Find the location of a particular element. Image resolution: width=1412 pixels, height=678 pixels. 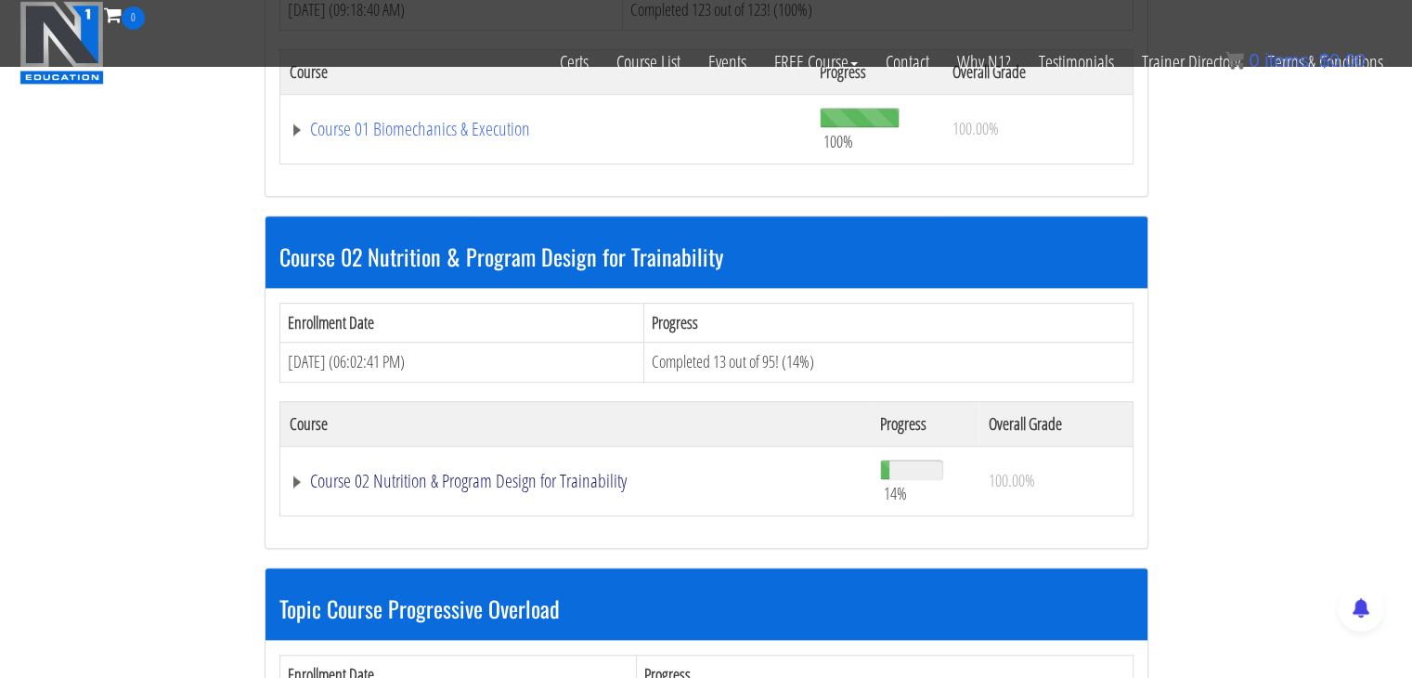

th: Course is located at coordinates (575, 423).